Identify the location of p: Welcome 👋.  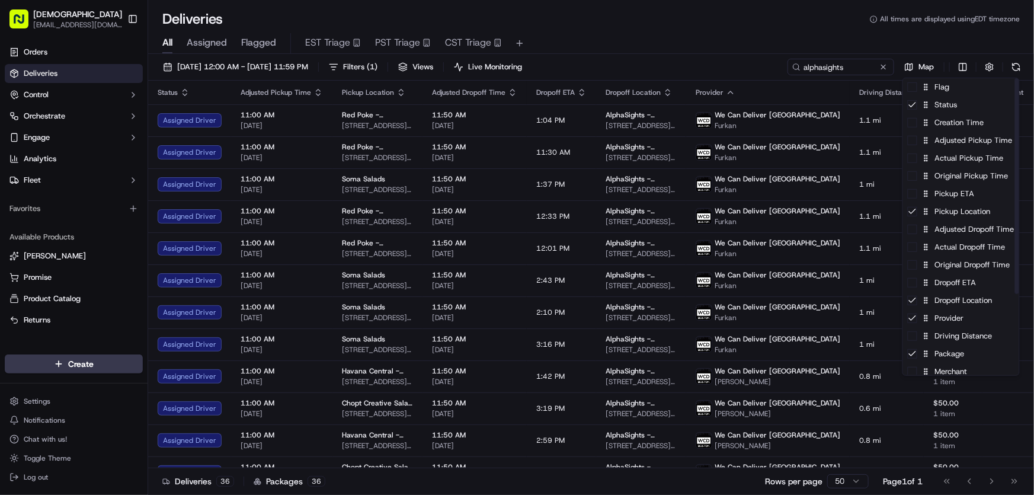
(114, 57).